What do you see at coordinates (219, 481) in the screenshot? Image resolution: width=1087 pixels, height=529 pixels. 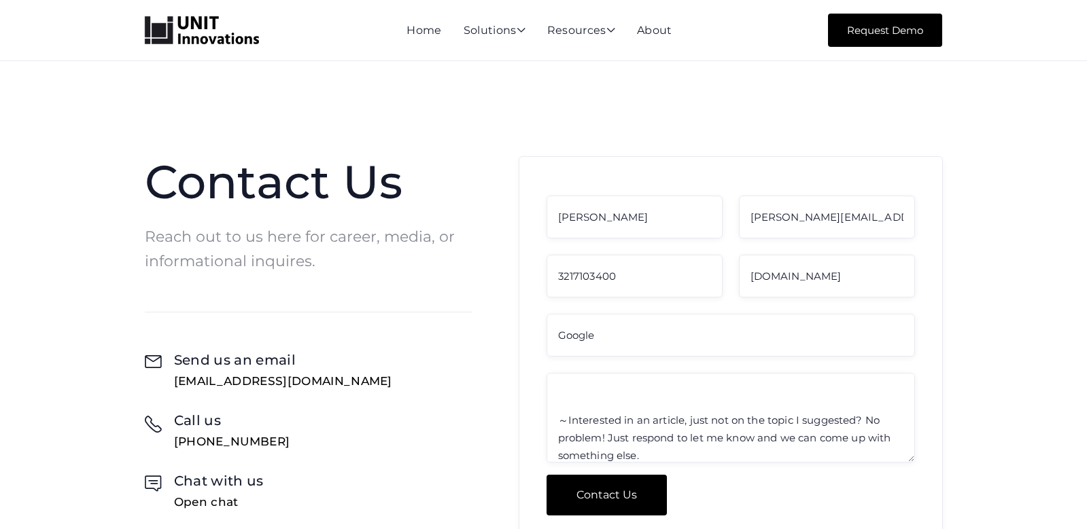 I see `h2: Chat with us` at bounding box center [219, 481].